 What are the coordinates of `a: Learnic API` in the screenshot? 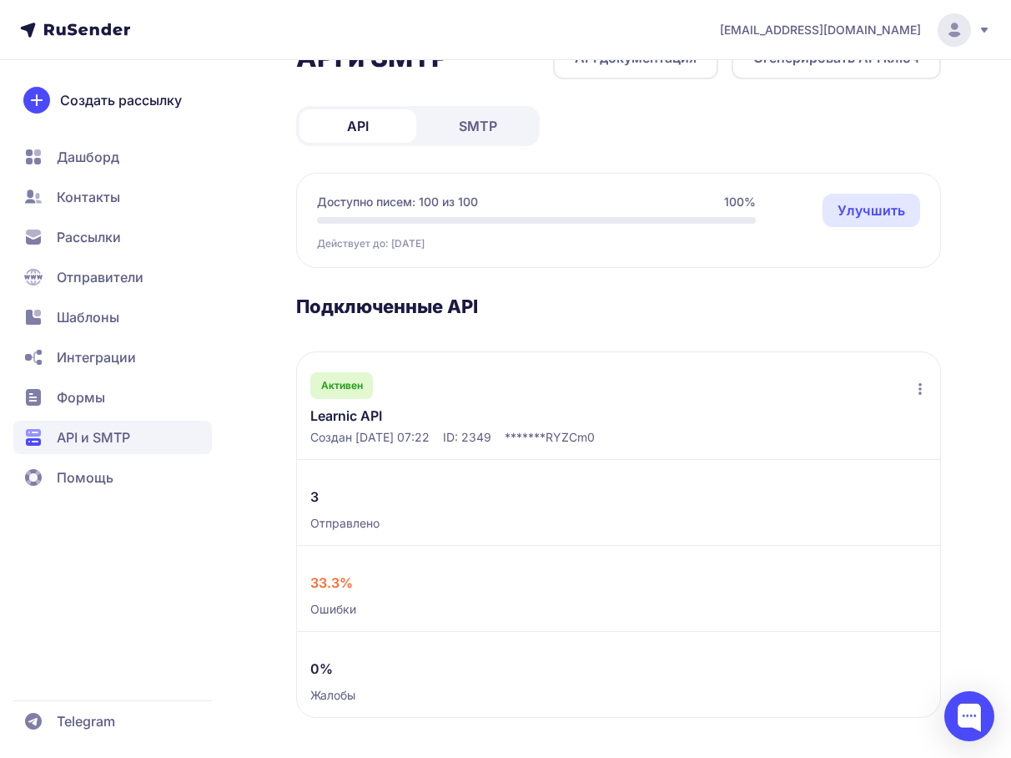 It's located at (440, 415).